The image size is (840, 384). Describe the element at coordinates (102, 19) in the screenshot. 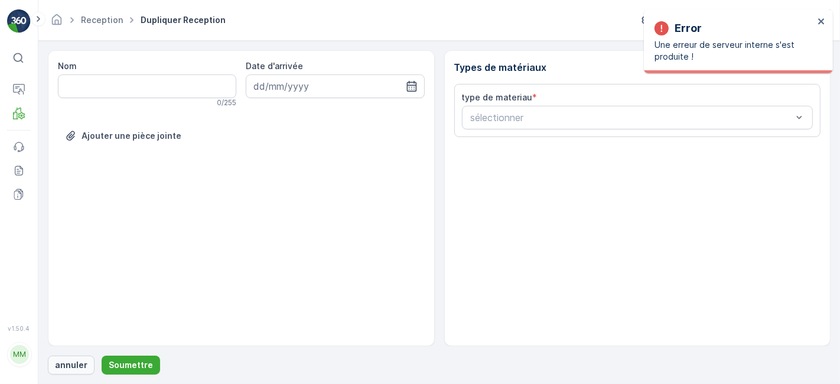

I see `a: Reception` at that location.